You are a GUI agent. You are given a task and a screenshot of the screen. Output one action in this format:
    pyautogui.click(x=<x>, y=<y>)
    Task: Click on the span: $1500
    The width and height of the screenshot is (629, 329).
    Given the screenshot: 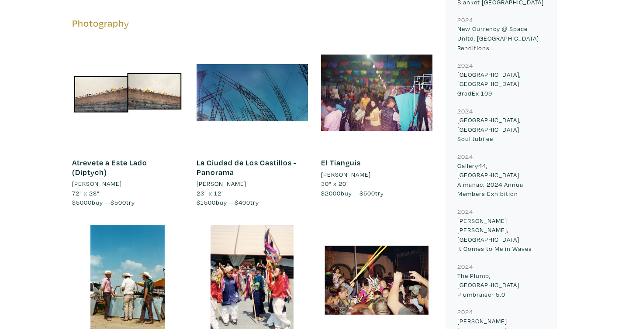 What is the action you would take?
    pyautogui.click(x=206, y=202)
    